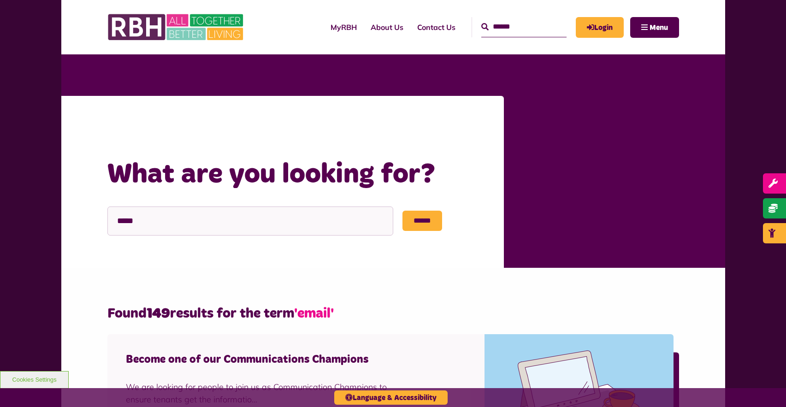 The image size is (786, 407). Describe the element at coordinates (314, 314) in the screenshot. I see `span: 'email'` at that location.